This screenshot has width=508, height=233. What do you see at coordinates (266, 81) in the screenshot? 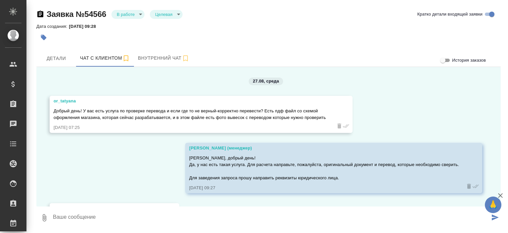
I see `p: 27.08, среда` at bounding box center [266, 81].